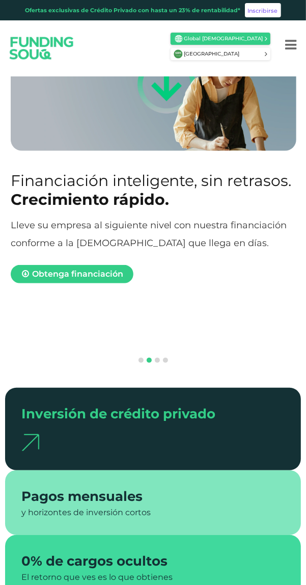  What do you see at coordinates (86, 512) in the screenshot?
I see `font: y horizontes de inversión cortos` at bounding box center [86, 512].